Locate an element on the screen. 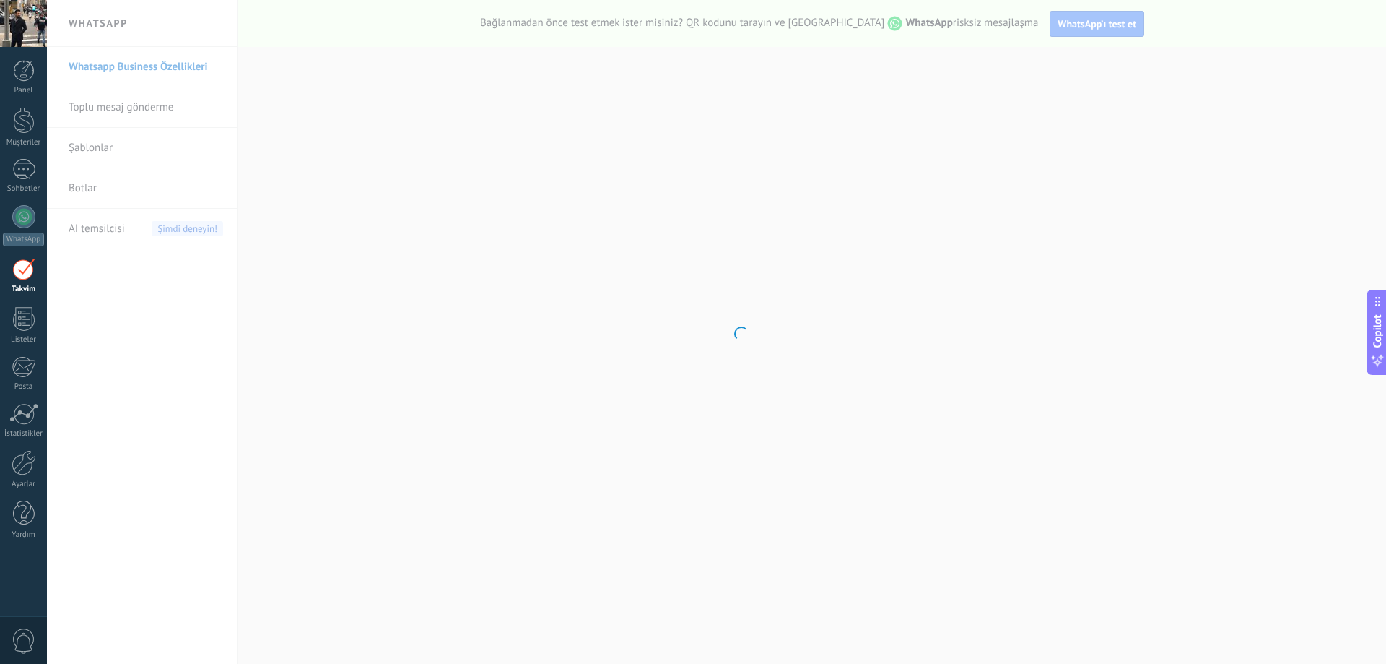 This screenshot has height=664, width=1386. div: Panel is located at coordinates (24, 90).